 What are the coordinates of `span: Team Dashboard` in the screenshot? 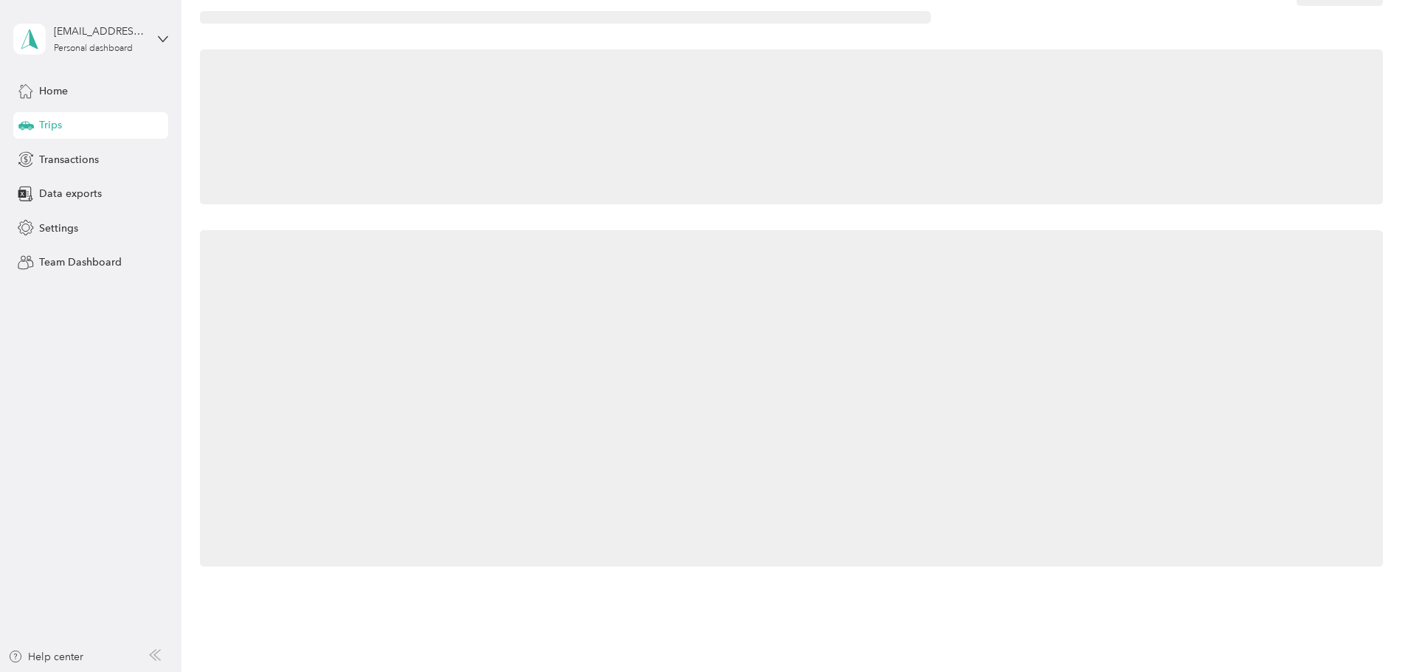 It's located at (80, 262).